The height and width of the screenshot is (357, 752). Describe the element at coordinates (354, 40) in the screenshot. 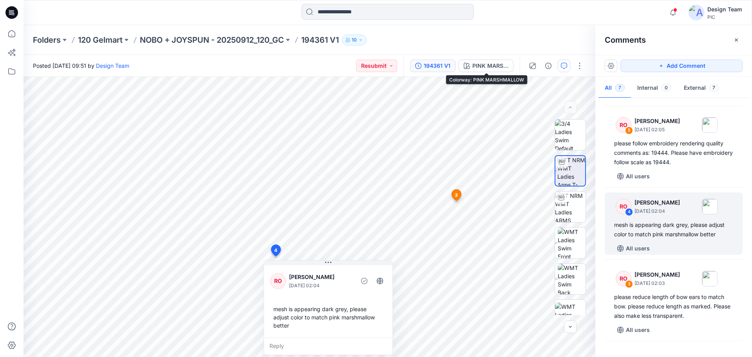

I see `p: 10` at that location.